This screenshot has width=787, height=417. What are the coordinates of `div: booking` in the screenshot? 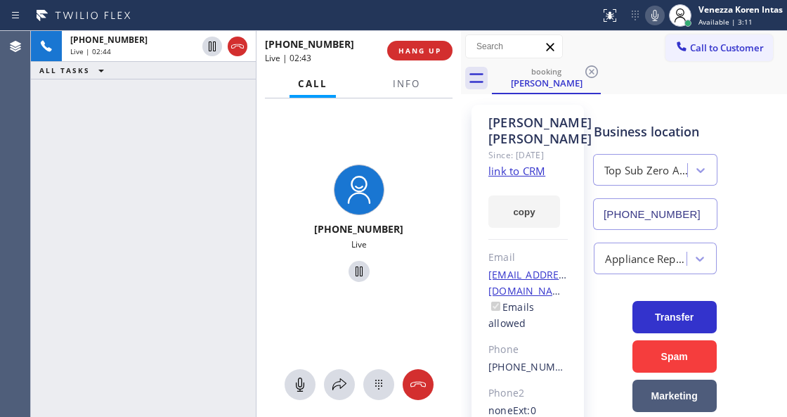 It's located at (546, 71).